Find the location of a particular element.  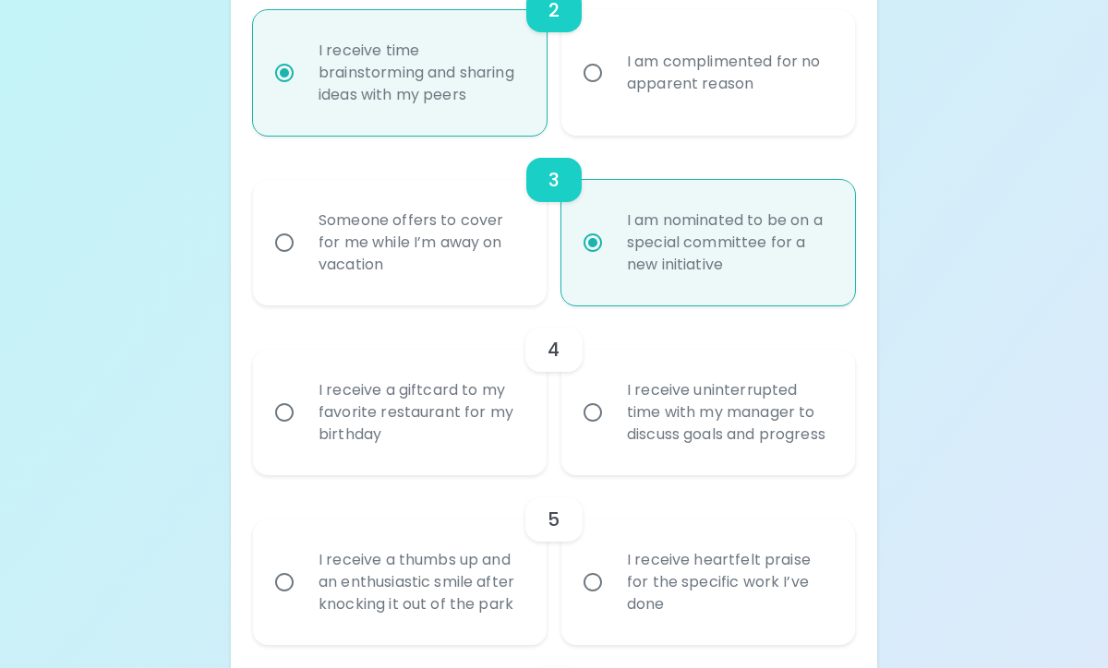

div: I am complimented for no apparent reason is located at coordinates (728, 73).